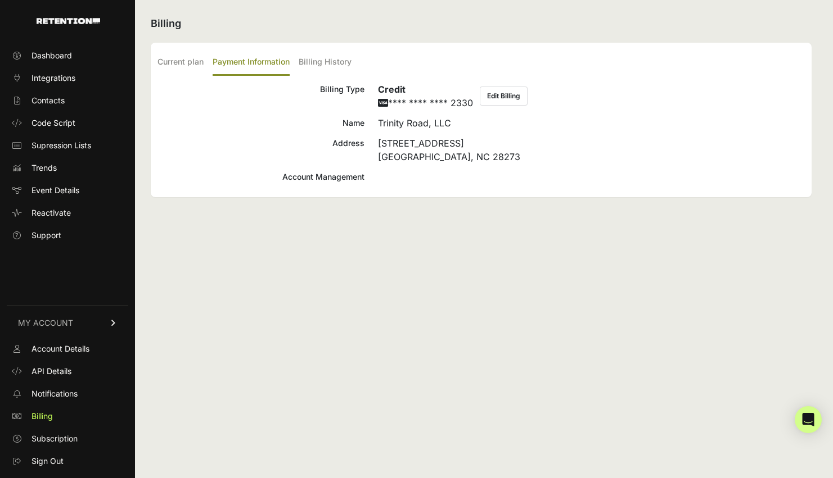  I want to click on span: Notifications, so click(55, 394).